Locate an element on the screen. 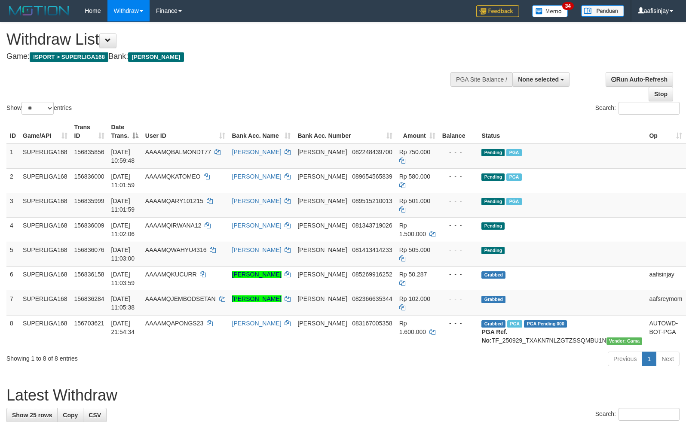 Image resolution: width=686 pixels, height=422 pixels. td: 4 is located at coordinates (13, 229).